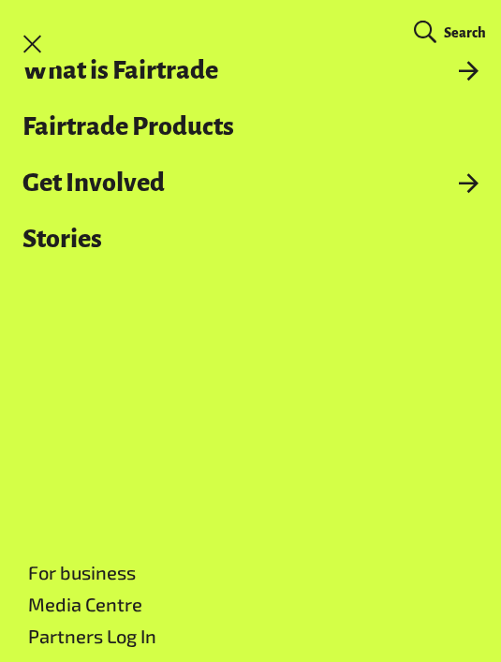 The width and height of the screenshot is (501, 662). I want to click on a: Media Centre, so click(85, 604).